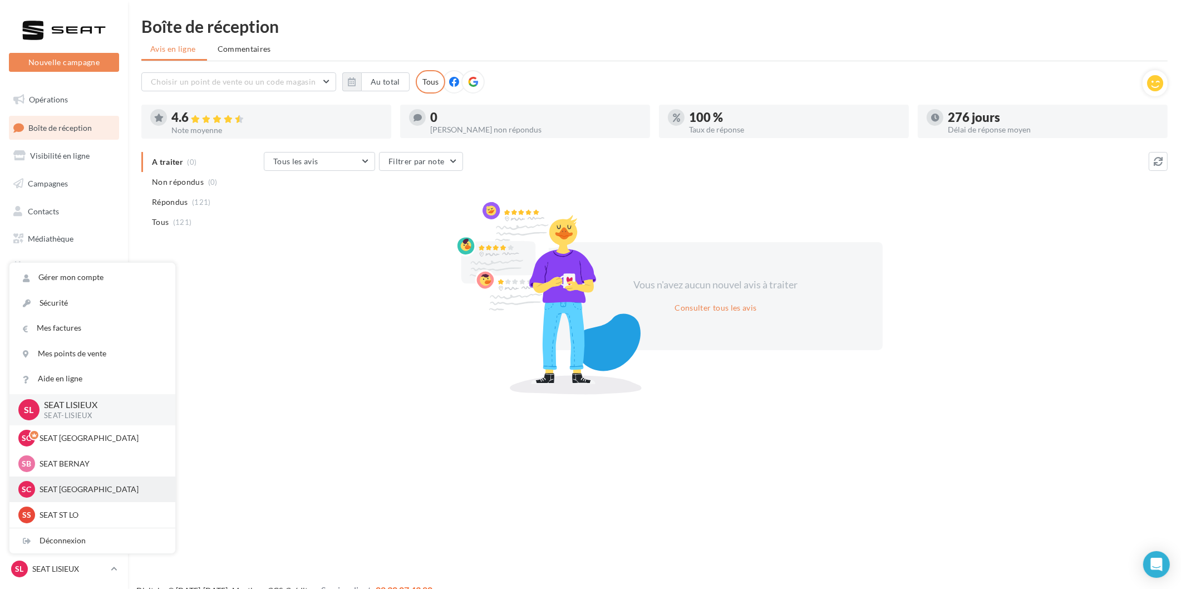  I want to click on span: Tous, so click(160, 222).